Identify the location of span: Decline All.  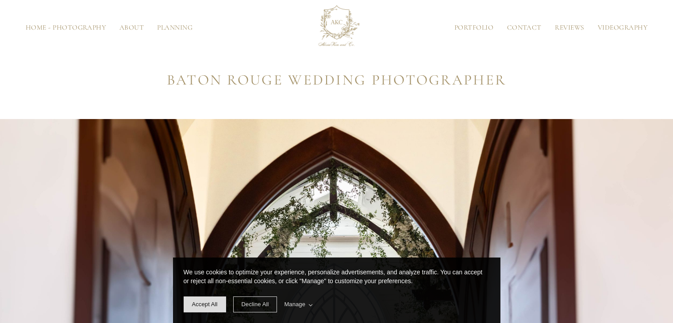
(255, 304).